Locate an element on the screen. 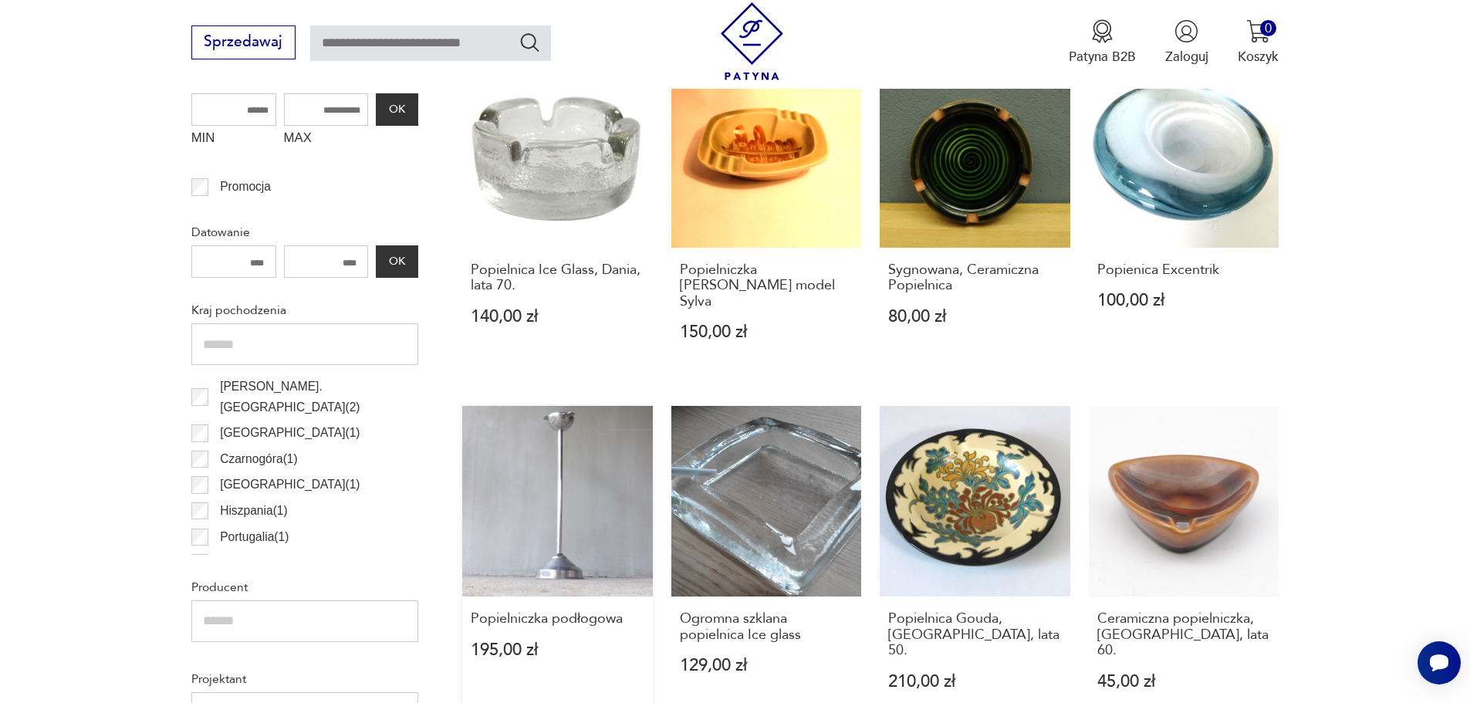  p: Hiszpania ( 1 ) is located at coordinates (254, 511).